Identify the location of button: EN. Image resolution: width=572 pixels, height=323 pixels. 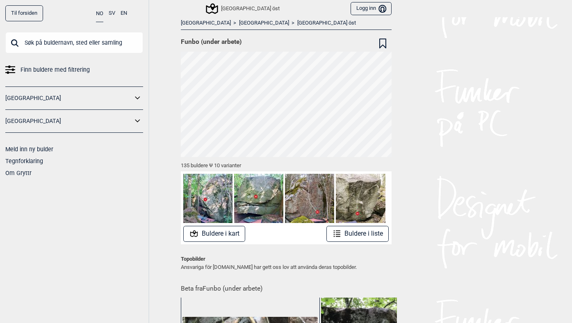
(124, 13).